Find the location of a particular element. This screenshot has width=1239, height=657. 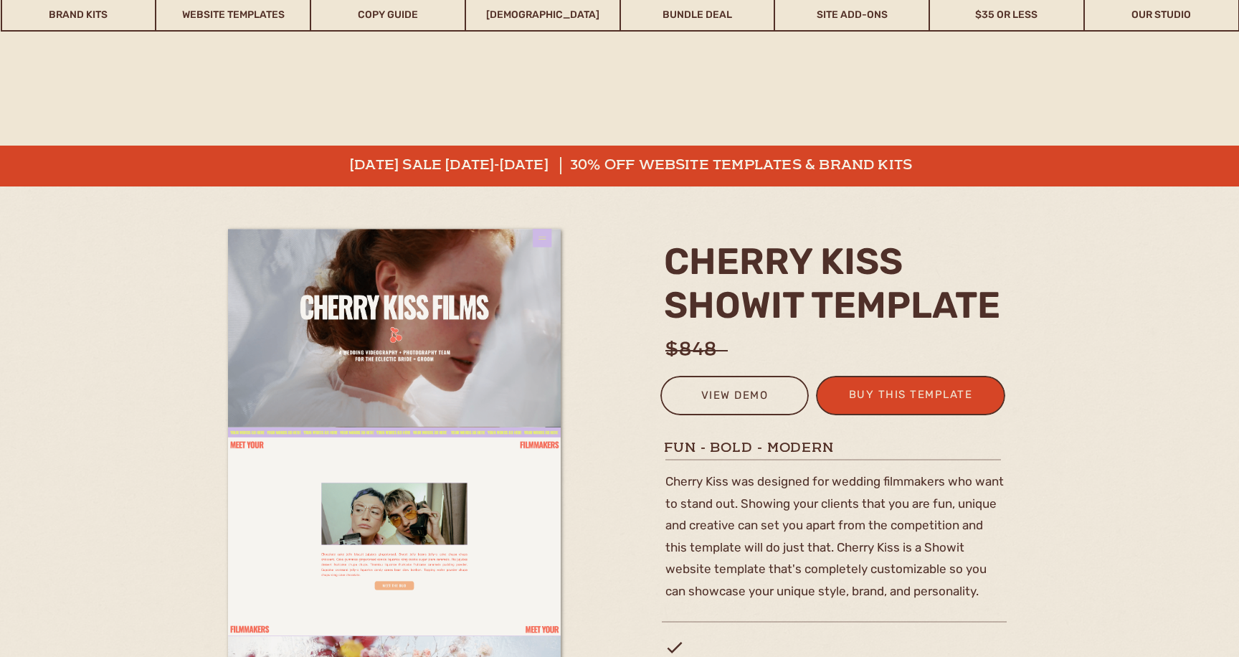

h1: Fun - Bold - Modern is located at coordinates (834, 447).